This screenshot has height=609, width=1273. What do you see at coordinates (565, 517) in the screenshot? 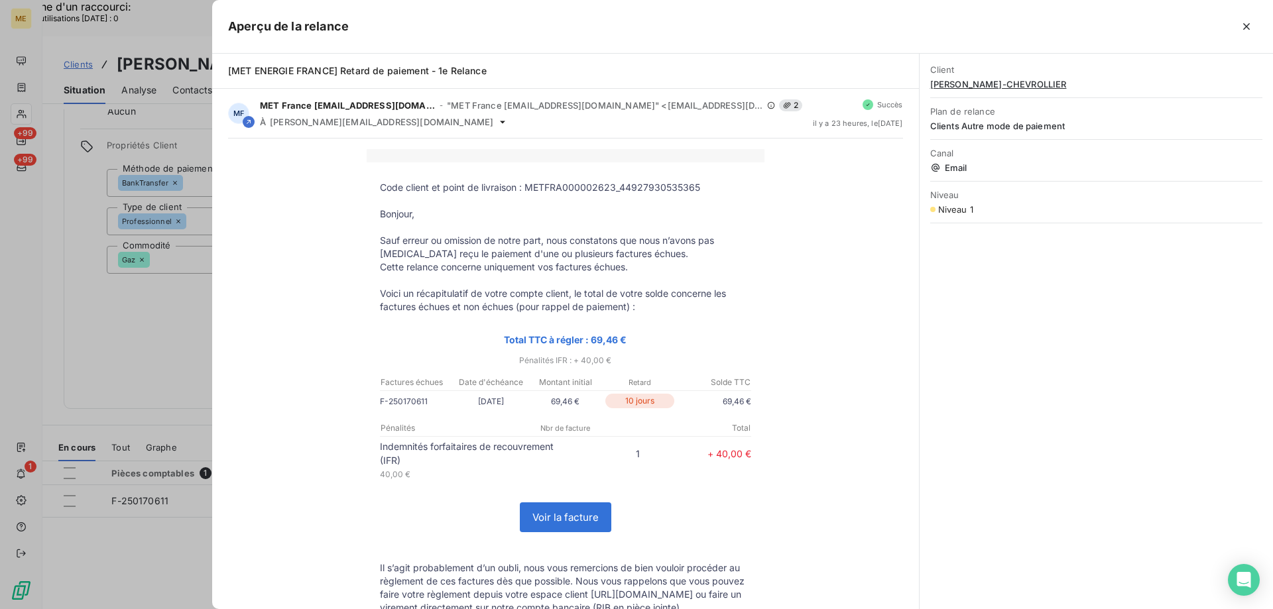
I see `a: Voir la facture` at bounding box center [565, 517].